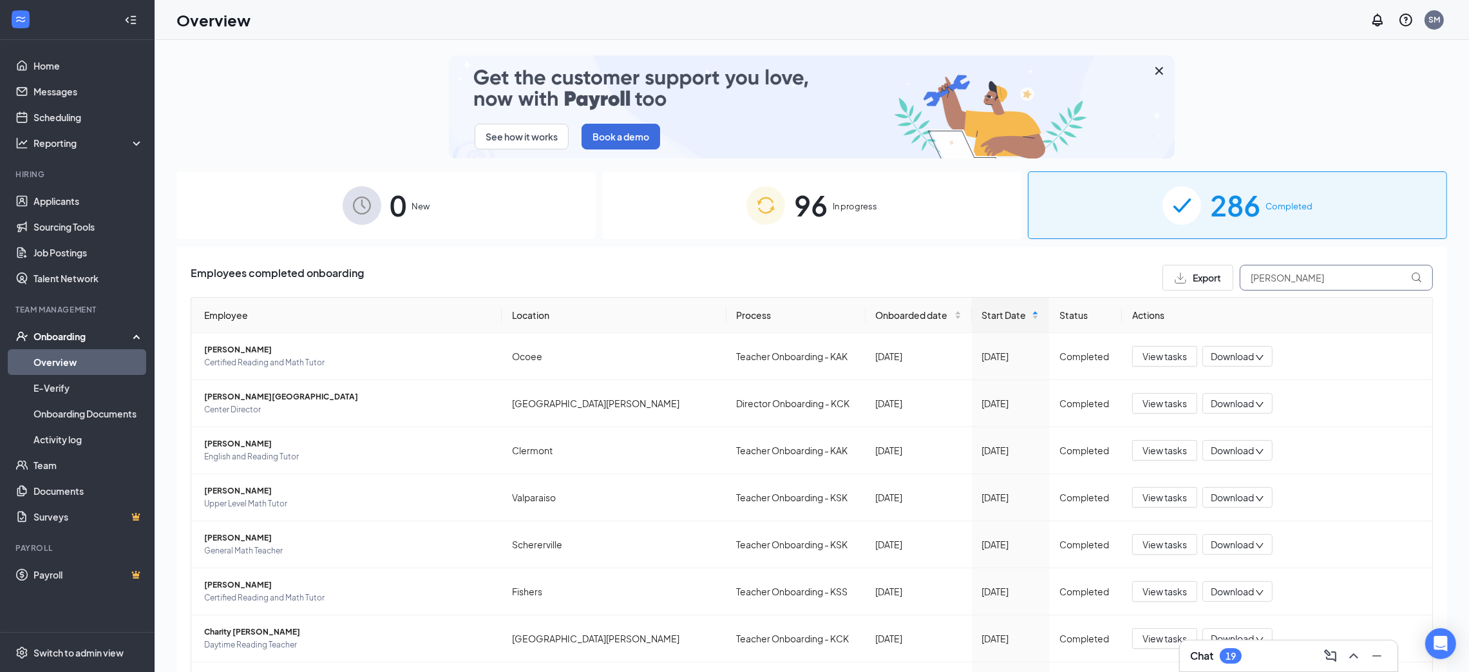 The image size is (1469, 672). Describe the element at coordinates (1354, 656) in the screenshot. I see `svg: ChevronUp` at that location.